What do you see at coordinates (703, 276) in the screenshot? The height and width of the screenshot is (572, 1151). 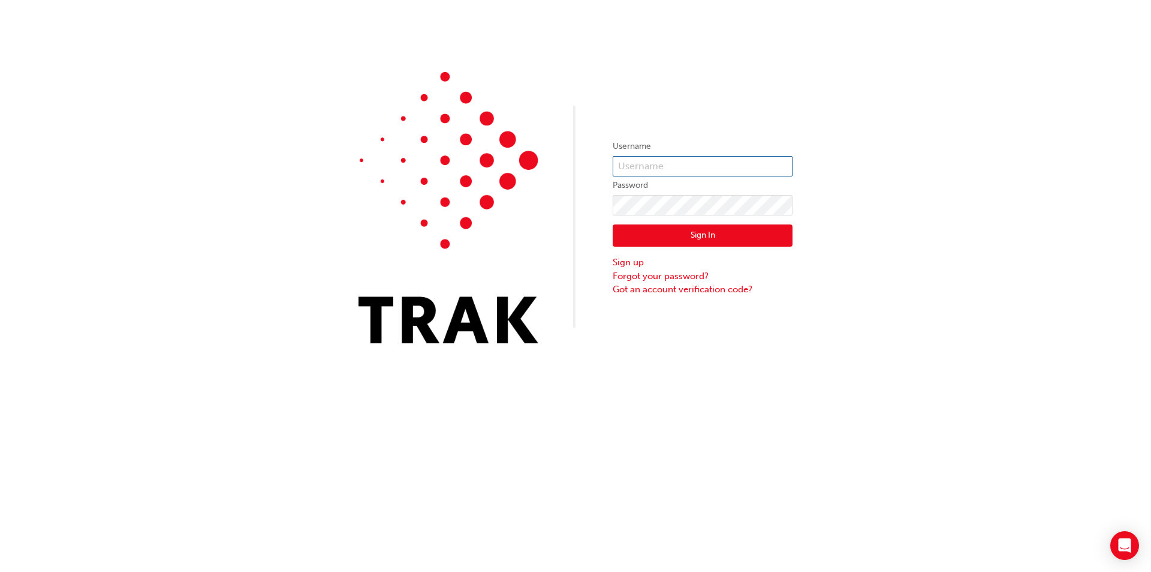 I see `a: Forgot your password?` at bounding box center [703, 276].